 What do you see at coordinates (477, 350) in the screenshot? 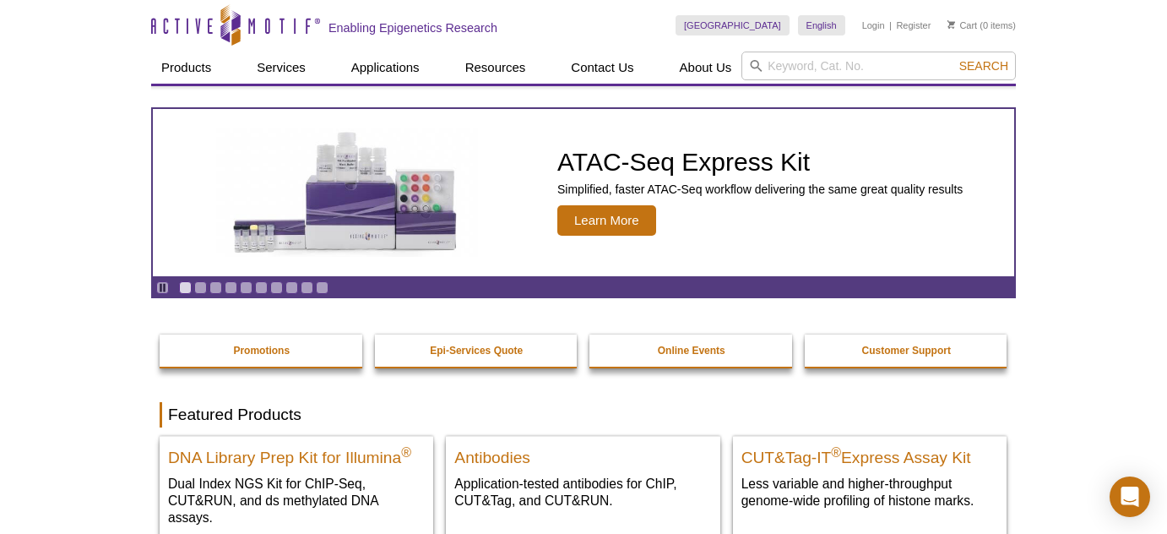
I see `a: Epi-Services Quote` at bounding box center [477, 350].